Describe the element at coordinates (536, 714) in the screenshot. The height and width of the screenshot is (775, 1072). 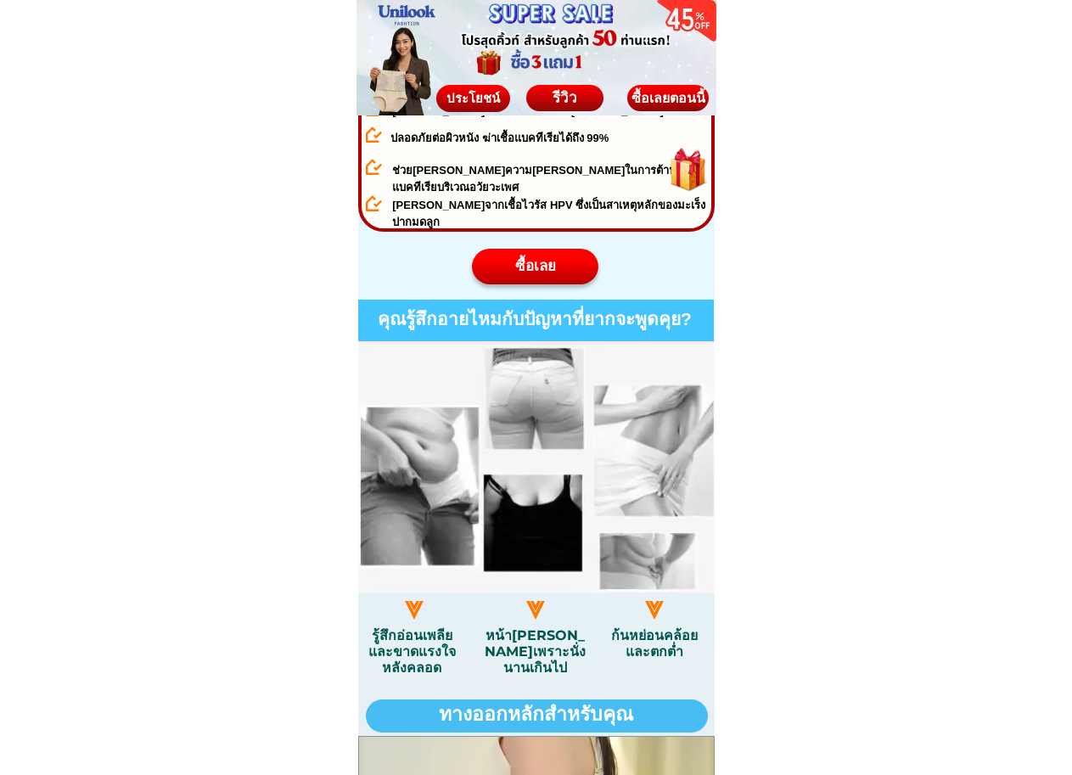
I see `p: ทางออกหลักสำหรับคุณ` at that location.